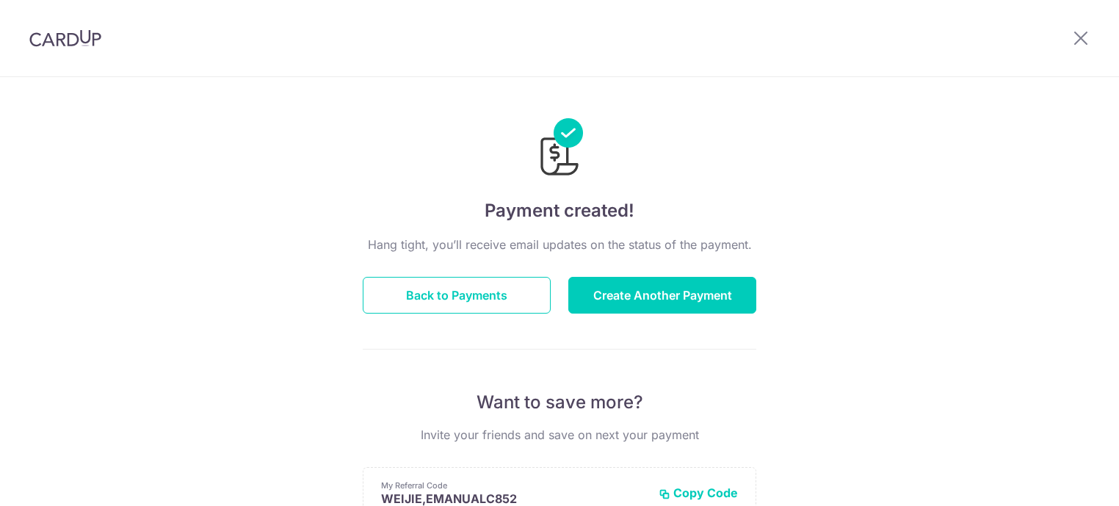 Image resolution: width=1119 pixels, height=506 pixels. What do you see at coordinates (514, 485) in the screenshot?
I see `p: My Referral Code` at bounding box center [514, 485].